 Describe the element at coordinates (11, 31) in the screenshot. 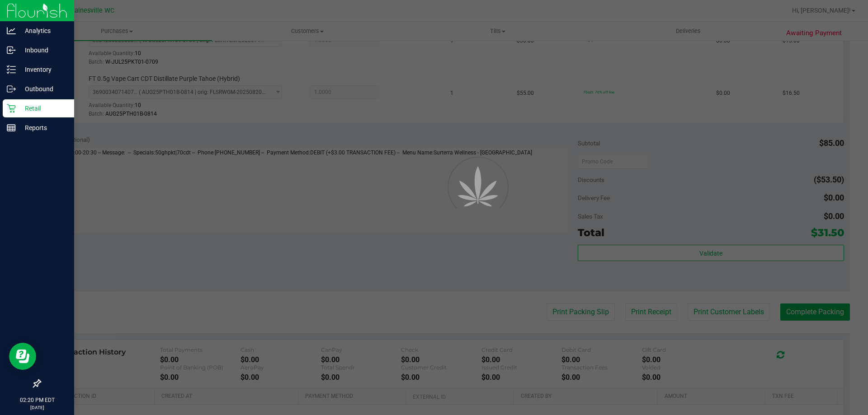

I see `inline-svg: Analytics` at that location.